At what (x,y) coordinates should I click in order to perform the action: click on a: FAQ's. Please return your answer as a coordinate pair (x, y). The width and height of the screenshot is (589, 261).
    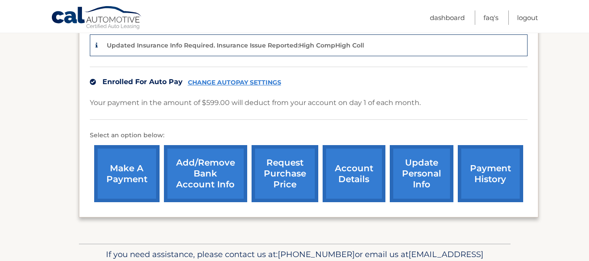
    Looking at the image, I should click on (491, 17).